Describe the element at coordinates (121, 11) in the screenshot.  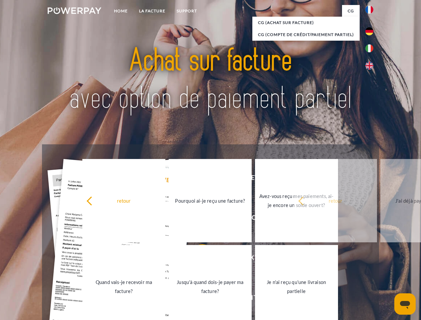
I see `a: Home` at that location.